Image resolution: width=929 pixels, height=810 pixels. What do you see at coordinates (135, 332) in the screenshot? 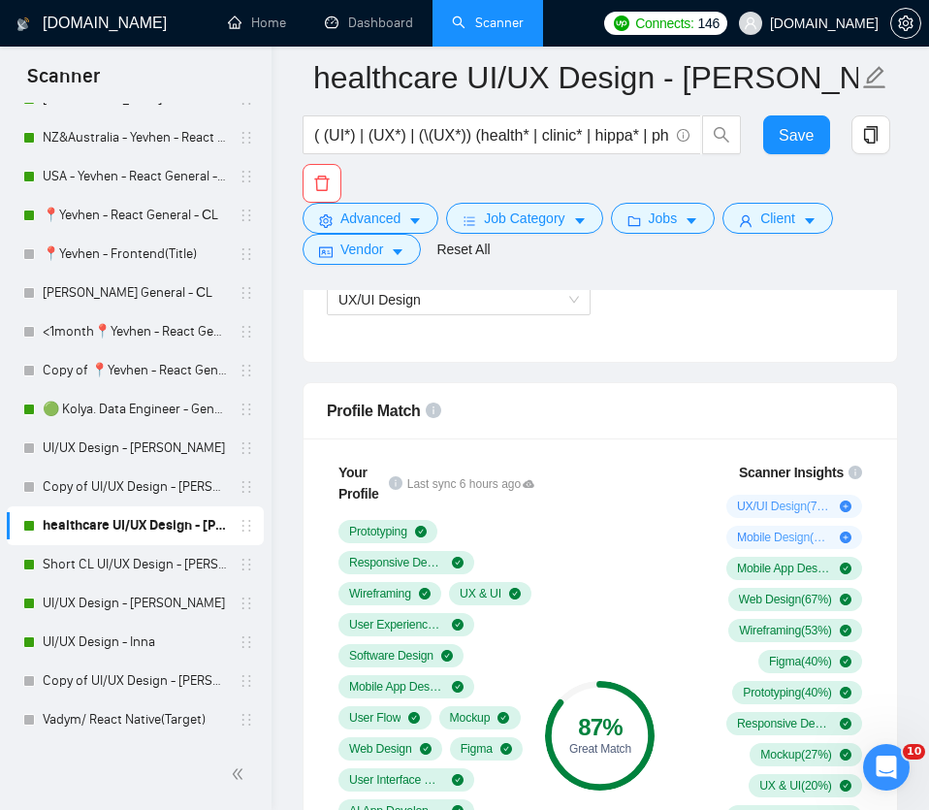
I see `a: <1month📍Yevhen - React General - СL` at bounding box center [135, 332].